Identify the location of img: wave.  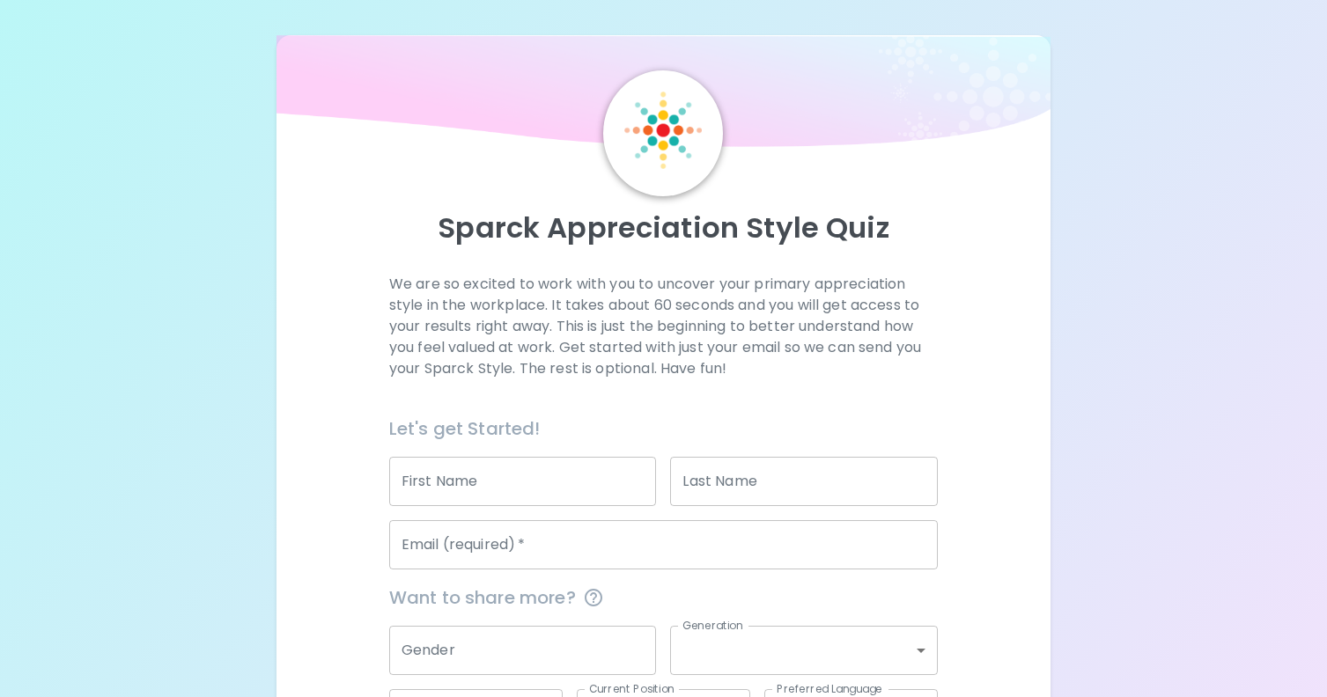
(663, 96).